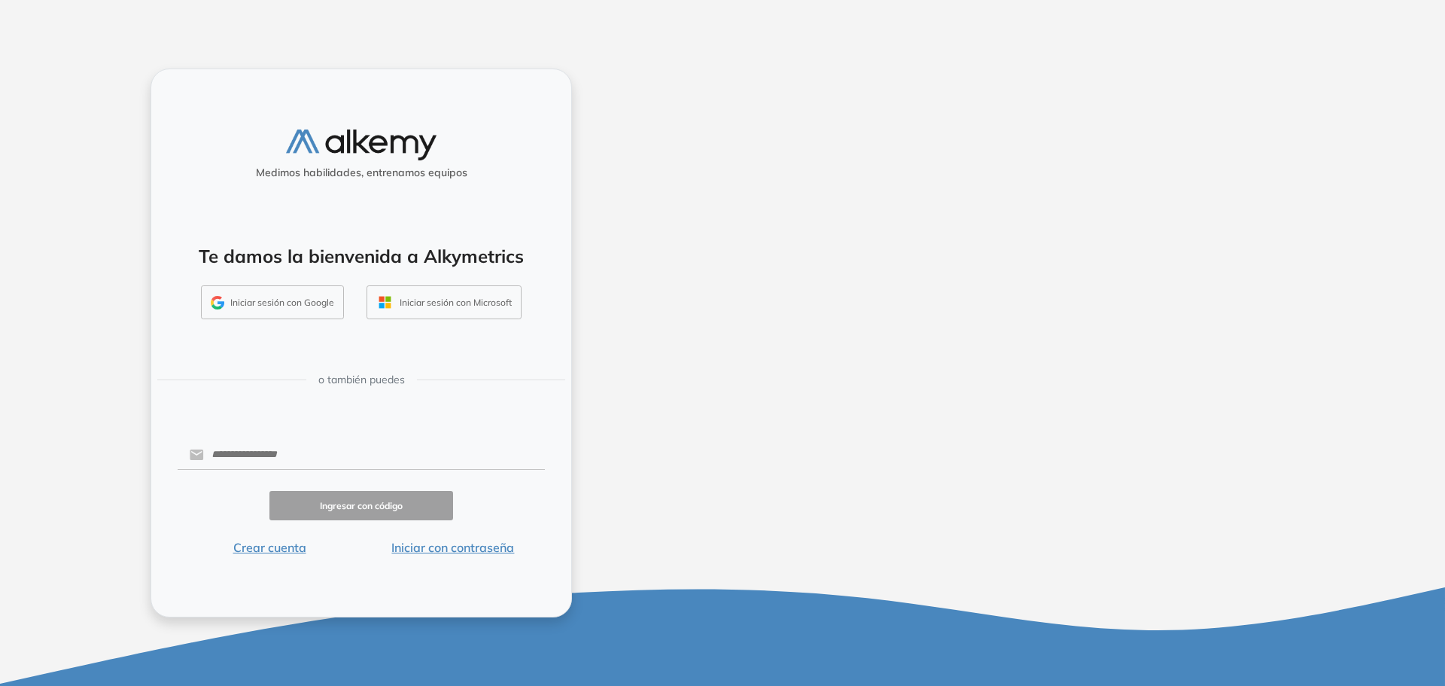  I want to click on button: Iniciar sesión con Microsoft, so click(444, 302).